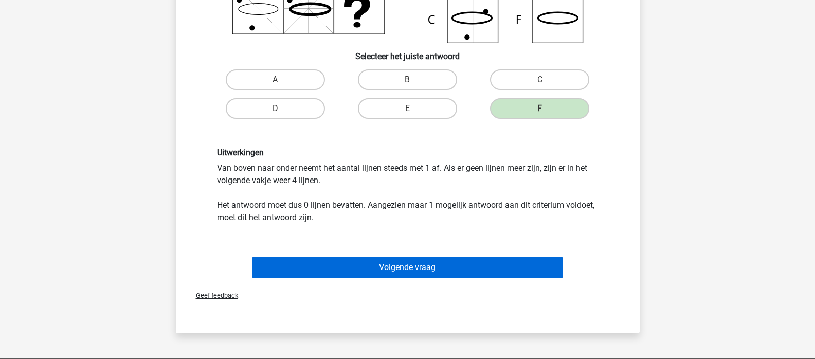  I want to click on label: B, so click(407, 80).